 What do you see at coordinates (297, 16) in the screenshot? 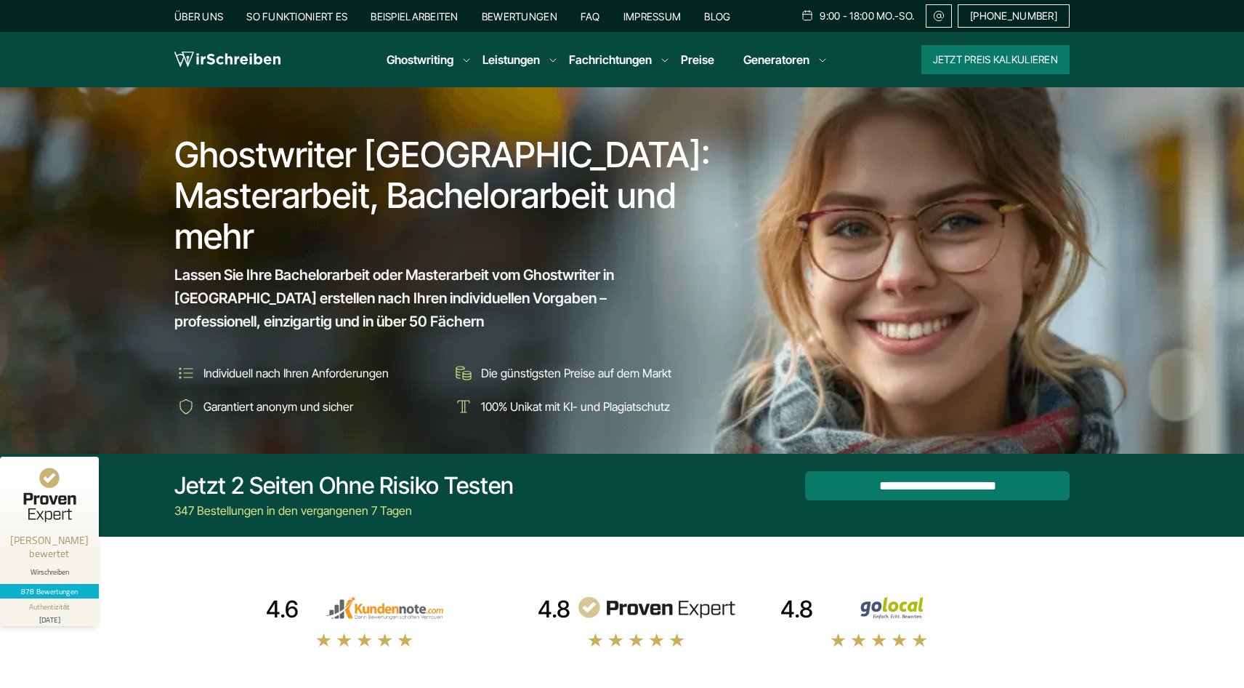
I see `a: So funktioniert es` at bounding box center [297, 16].